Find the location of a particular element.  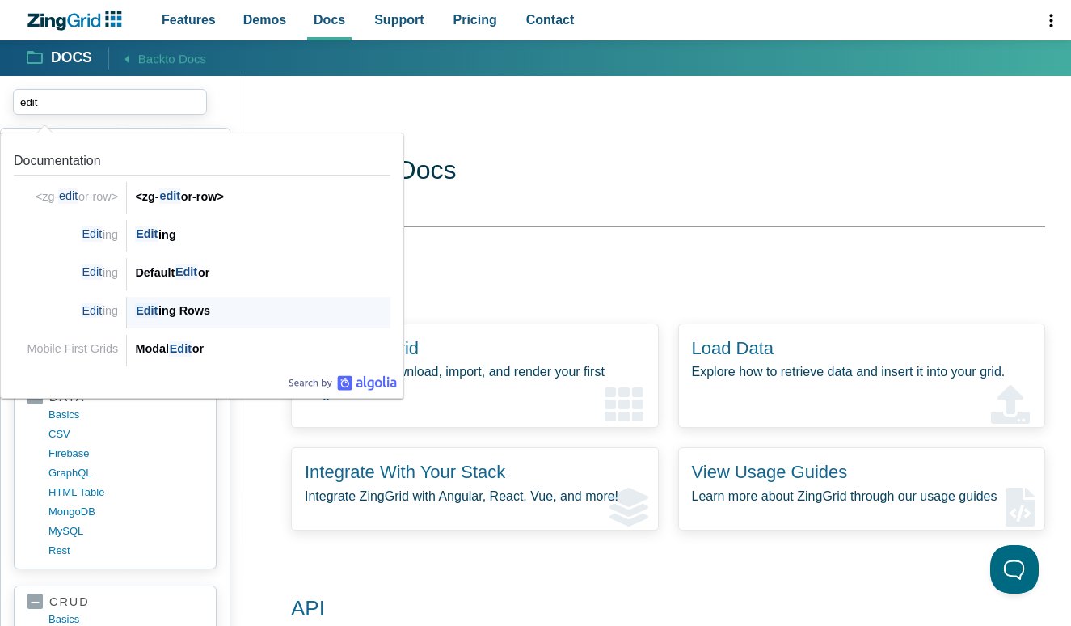

span: Support is located at coordinates (399, 19).